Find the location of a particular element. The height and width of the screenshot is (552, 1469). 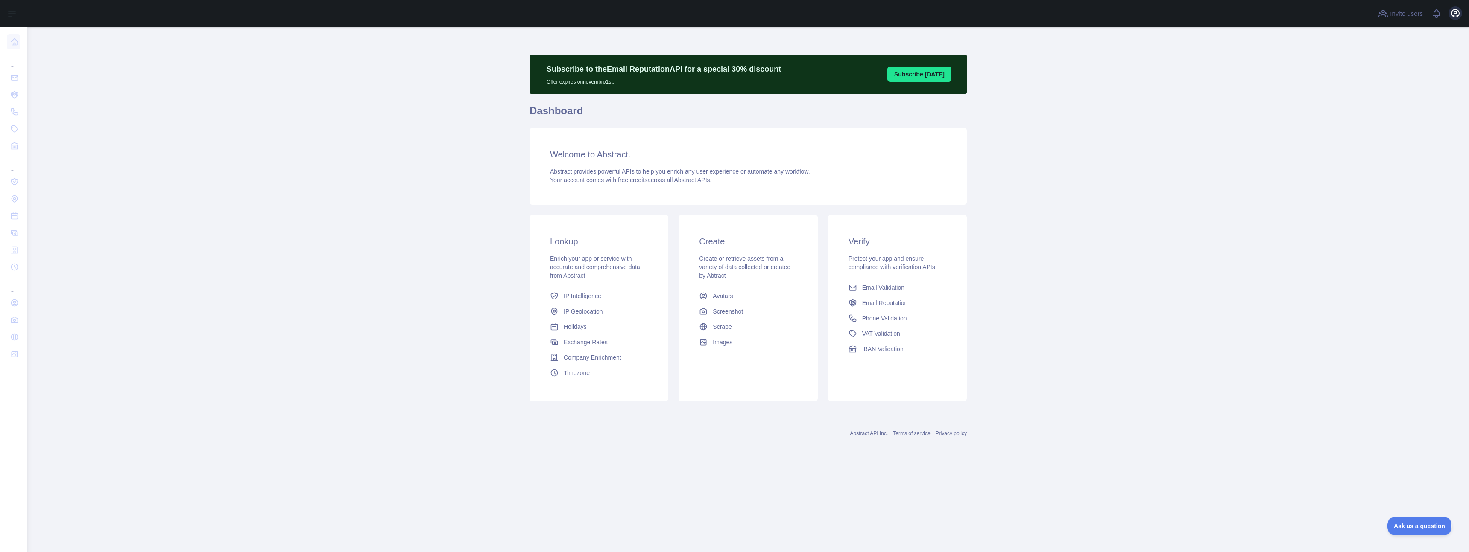

span: Create or retrieve assets from a variety of data collected or created by Abtract is located at coordinates (745, 267).